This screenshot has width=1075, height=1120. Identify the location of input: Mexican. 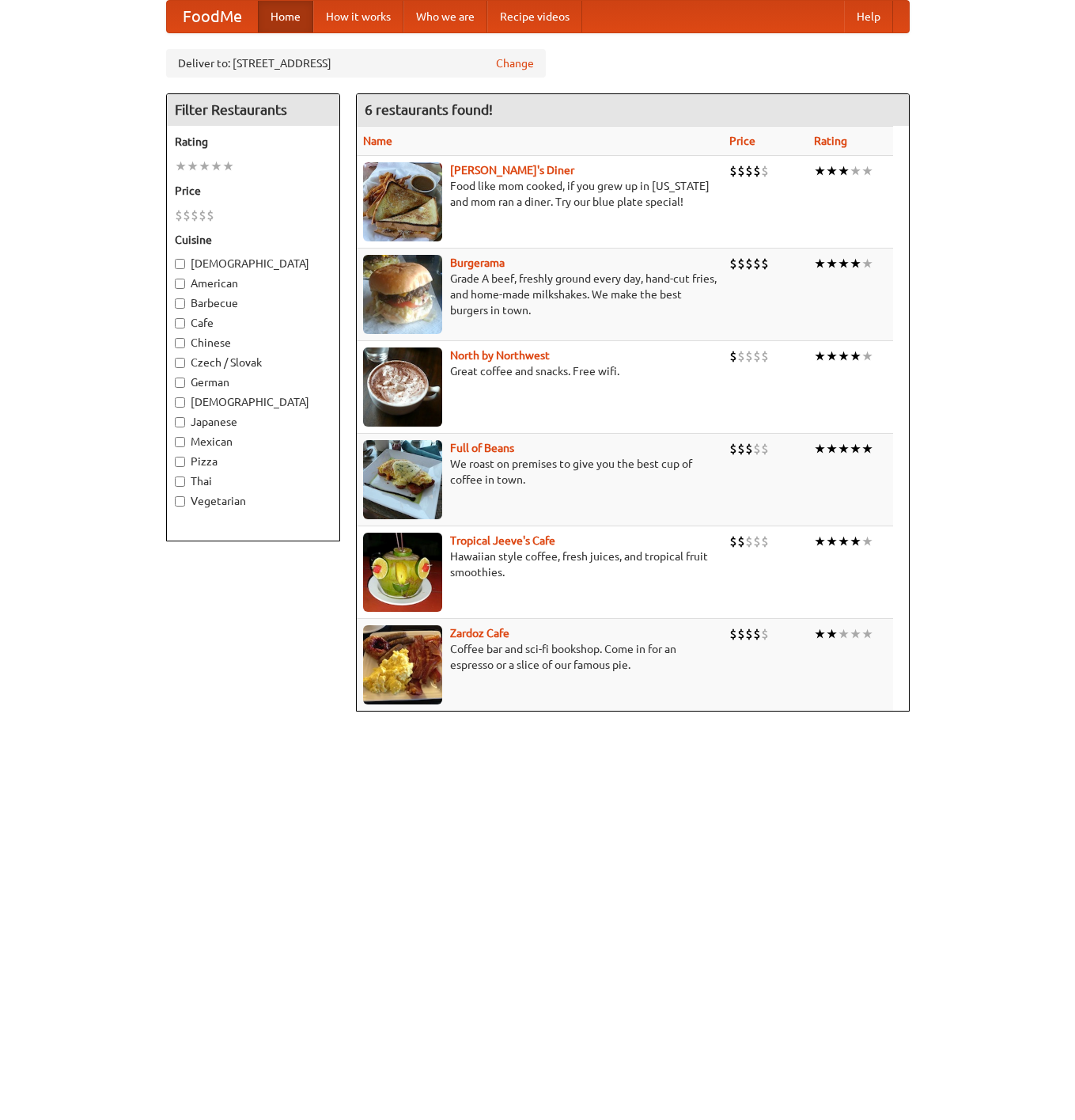
(179, 442).